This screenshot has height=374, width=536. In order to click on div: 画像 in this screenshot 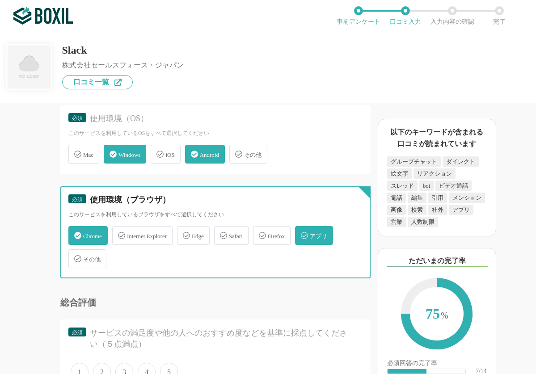, I will do `click(396, 210)`.